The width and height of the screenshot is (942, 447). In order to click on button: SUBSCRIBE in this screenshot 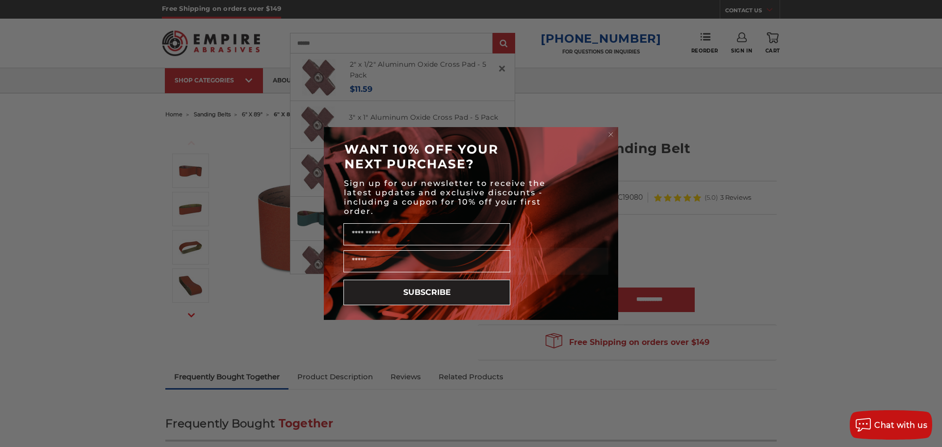, I will do `click(427, 292)`.